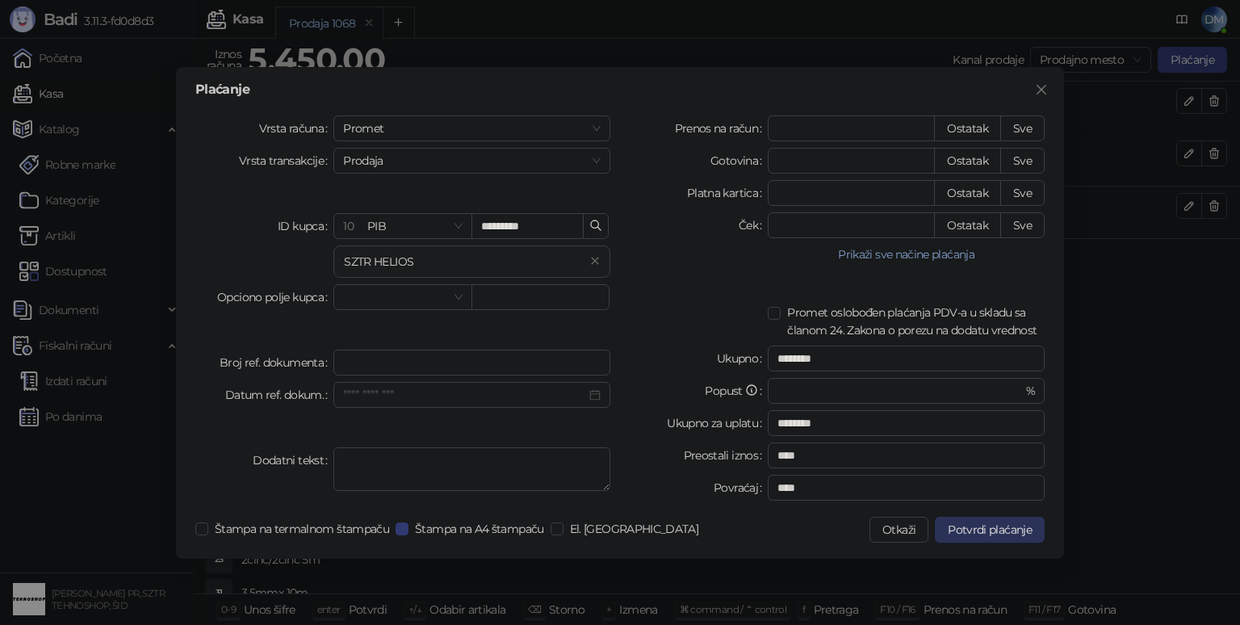  I want to click on label: Ukupno, so click(743, 359).